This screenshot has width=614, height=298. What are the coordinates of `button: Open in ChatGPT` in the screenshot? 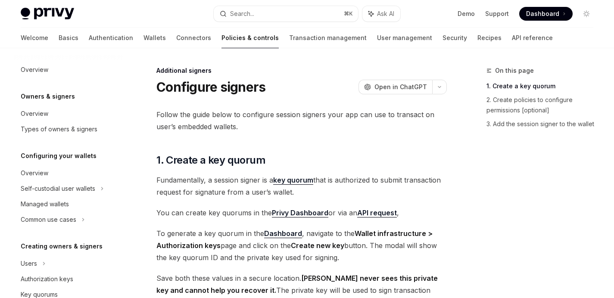 It's located at (395, 87).